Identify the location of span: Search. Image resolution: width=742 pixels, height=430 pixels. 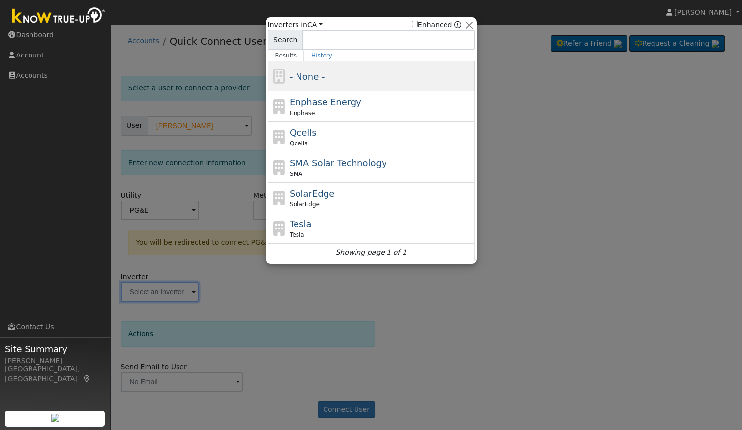
(285, 40).